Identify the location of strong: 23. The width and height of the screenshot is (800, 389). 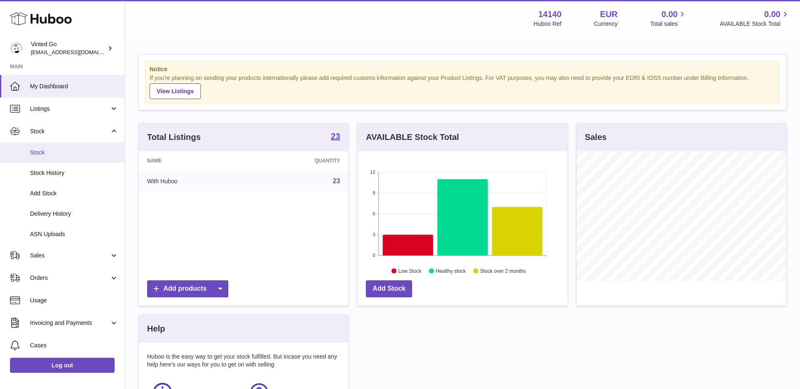
(336, 136).